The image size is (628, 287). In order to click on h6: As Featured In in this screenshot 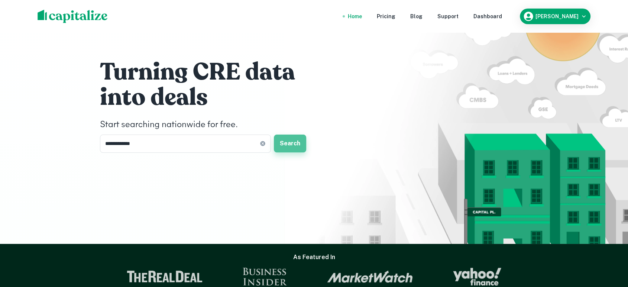, I will do `click(314, 257)`.